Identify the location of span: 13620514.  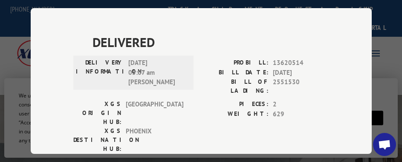
(301, 63).